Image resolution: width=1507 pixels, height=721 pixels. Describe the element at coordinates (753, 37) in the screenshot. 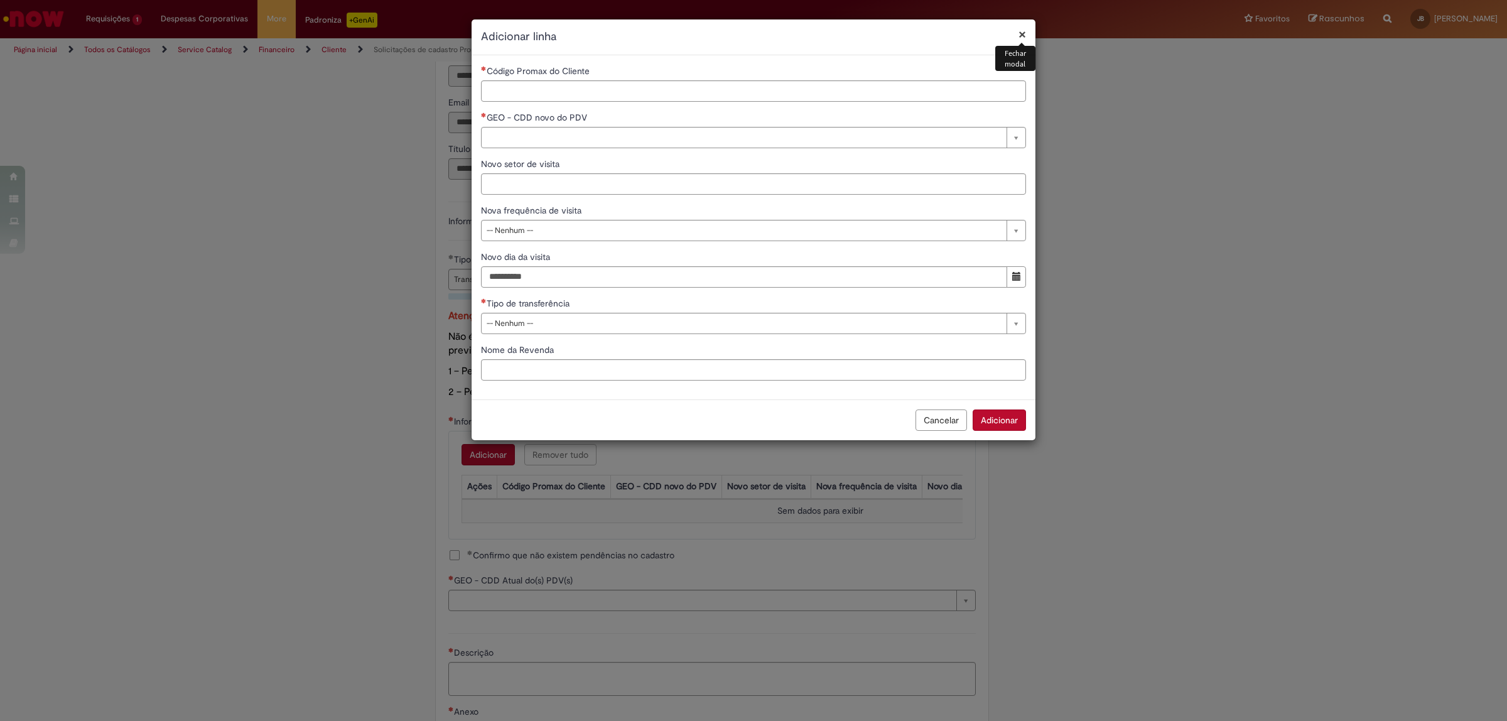

I see `h2: Adicionar linha` at that location.